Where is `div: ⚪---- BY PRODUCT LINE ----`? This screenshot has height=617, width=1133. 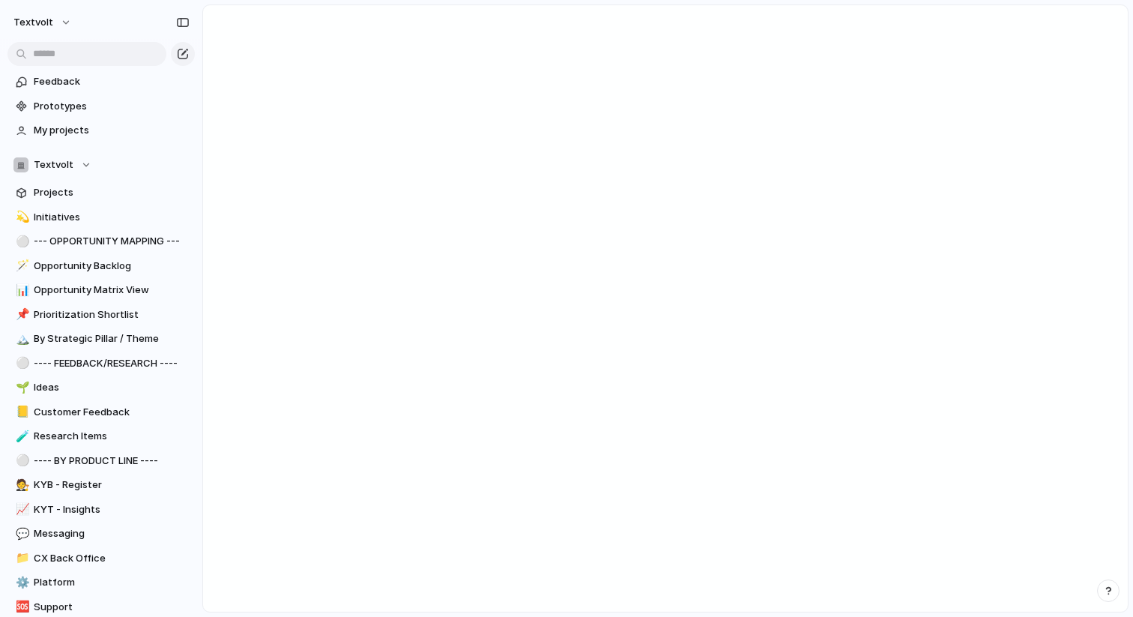 div: ⚪---- BY PRODUCT LINE ---- is located at coordinates (101, 461).